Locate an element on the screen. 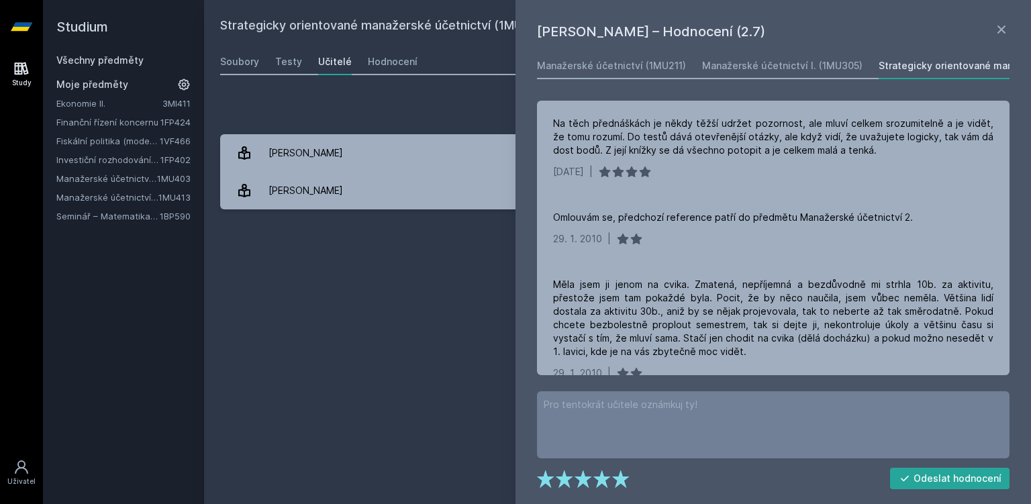 This screenshot has height=504, width=1031. a: Study is located at coordinates (21, 74).